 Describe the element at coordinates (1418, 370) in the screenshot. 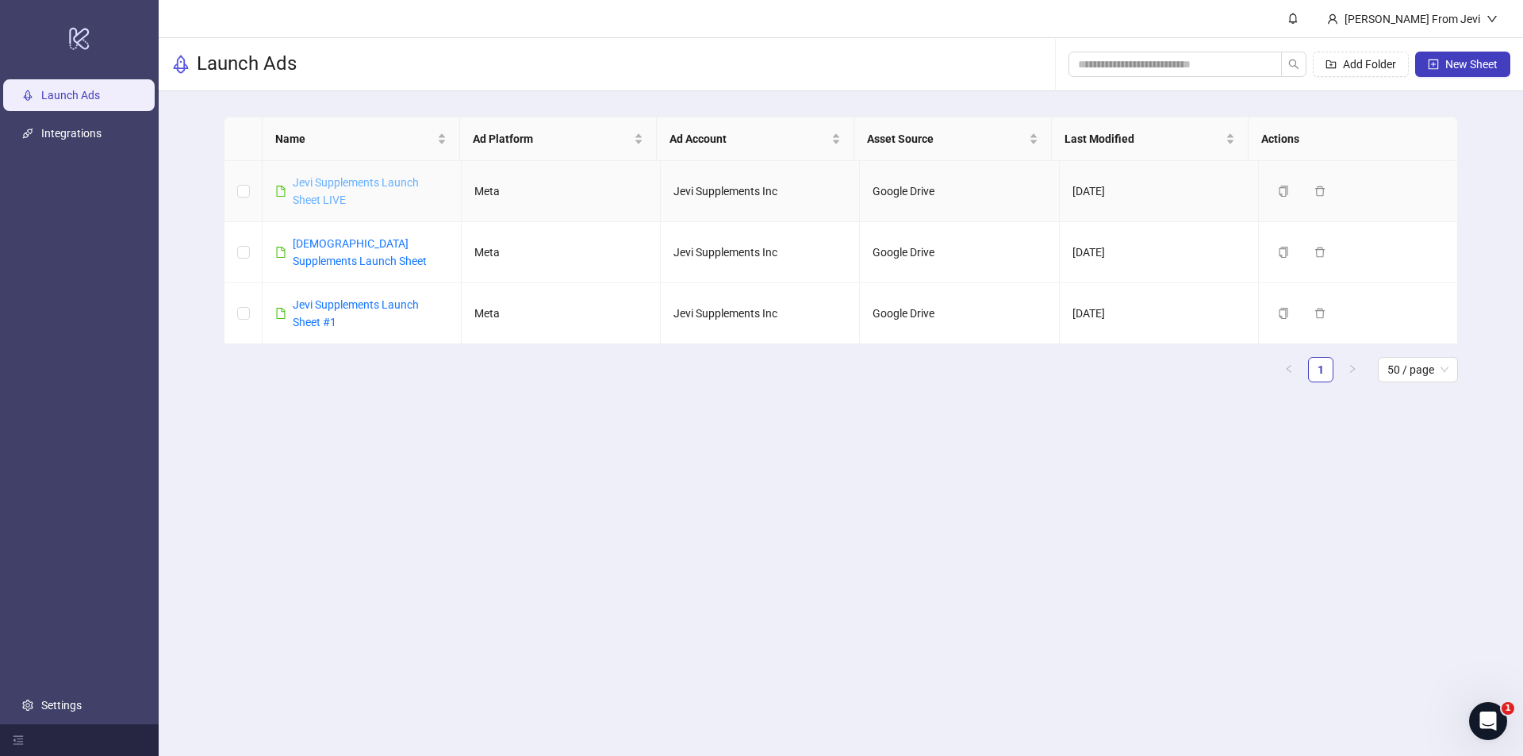

I see `span: 50 / page` at that location.